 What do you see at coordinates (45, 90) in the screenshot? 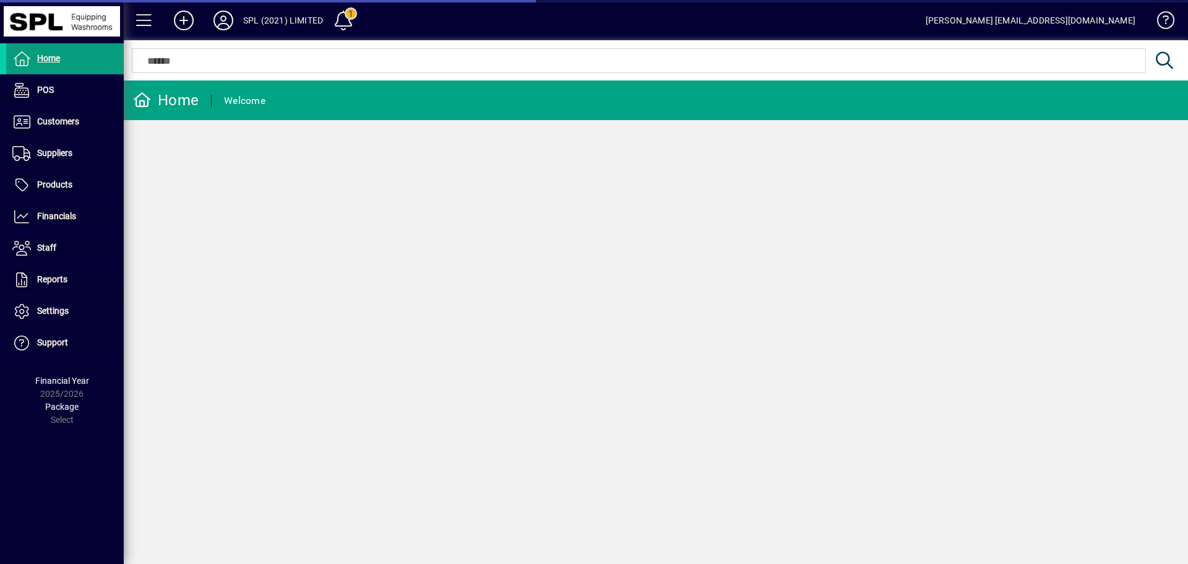
I see `span: POS` at bounding box center [45, 90].